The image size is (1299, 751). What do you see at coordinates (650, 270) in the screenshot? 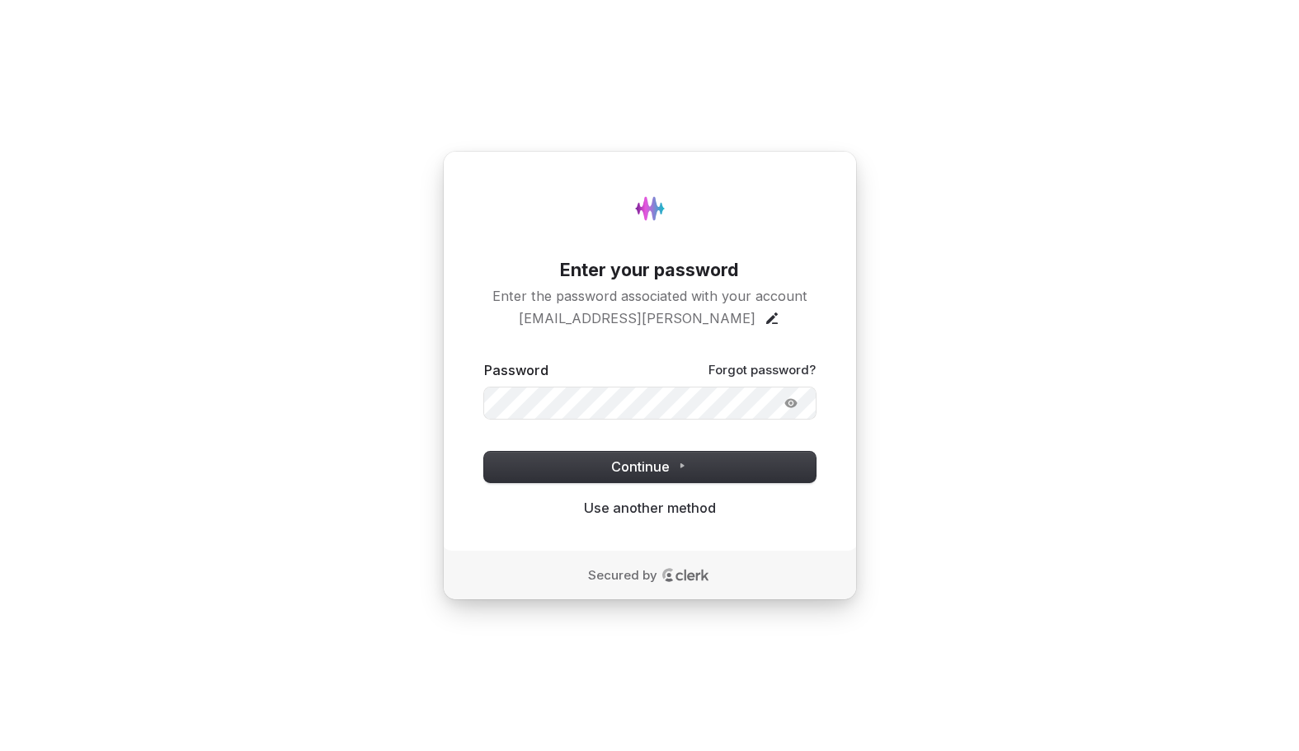
I see `h1: Enter your password` at bounding box center [650, 270].